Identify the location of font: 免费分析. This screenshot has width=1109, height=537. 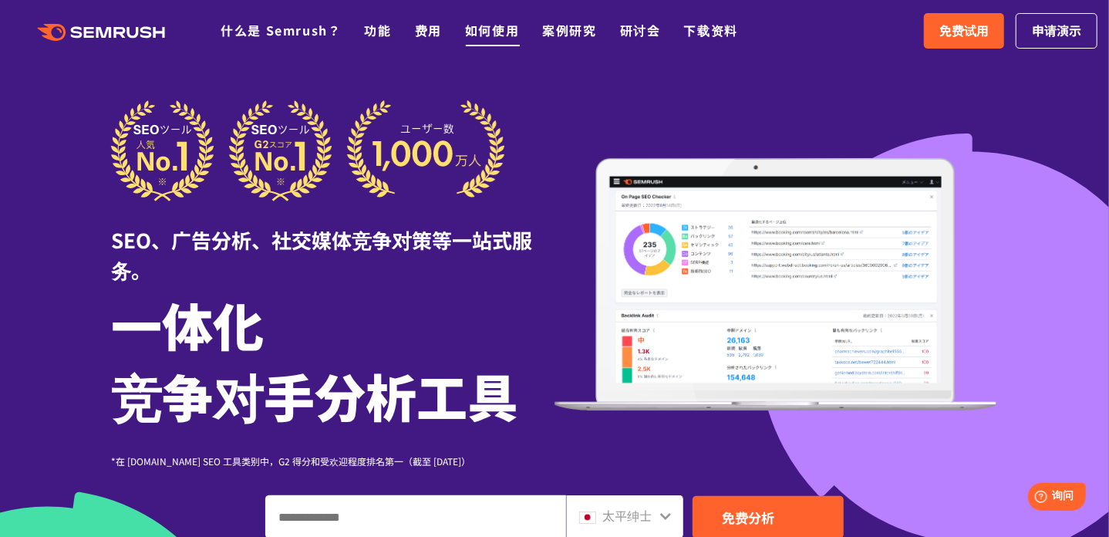
(748, 517).